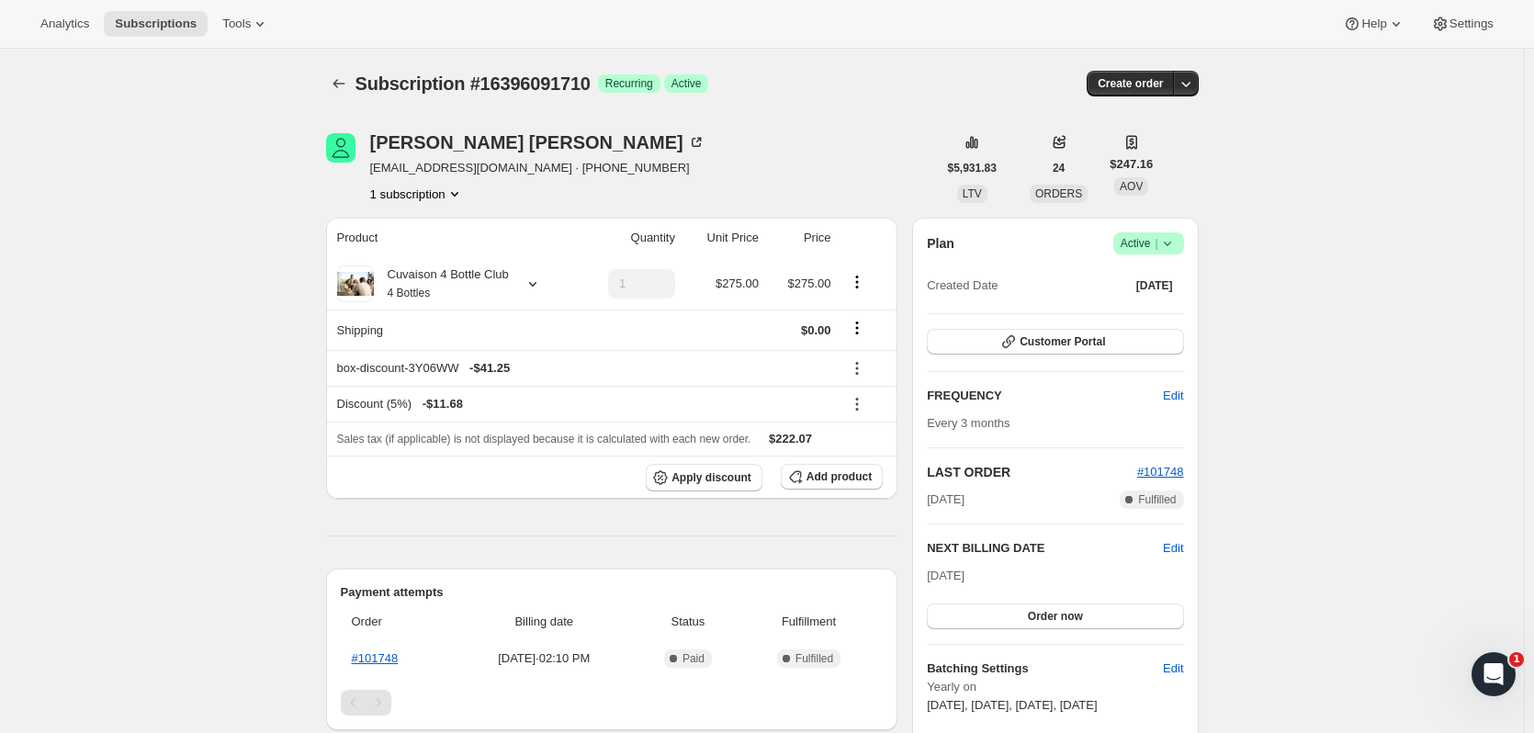  What do you see at coordinates (1131, 187) in the screenshot?
I see `span: AOV` at bounding box center [1131, 187].